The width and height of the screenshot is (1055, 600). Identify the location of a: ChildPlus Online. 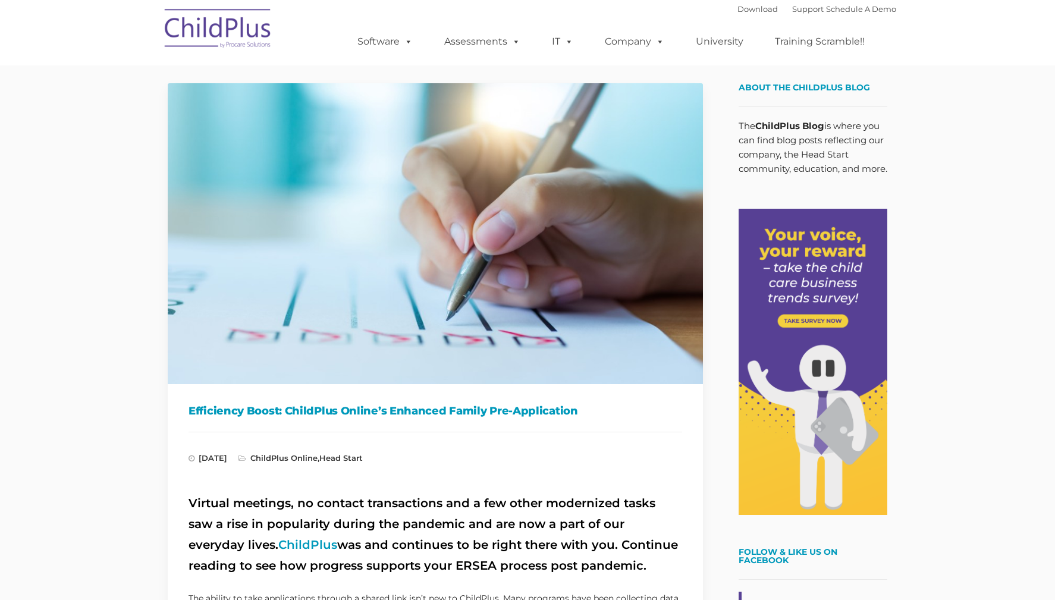
(284, 458).